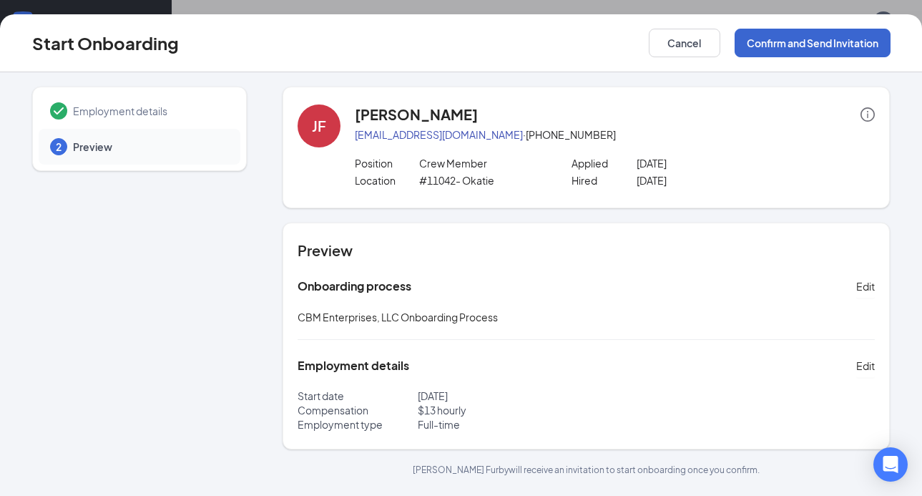 The width and height of the screenshot is (922, 496). Describe the element at coordinates (354, 286) in the screenshot. I see `h5: Onboarding process` at that location.